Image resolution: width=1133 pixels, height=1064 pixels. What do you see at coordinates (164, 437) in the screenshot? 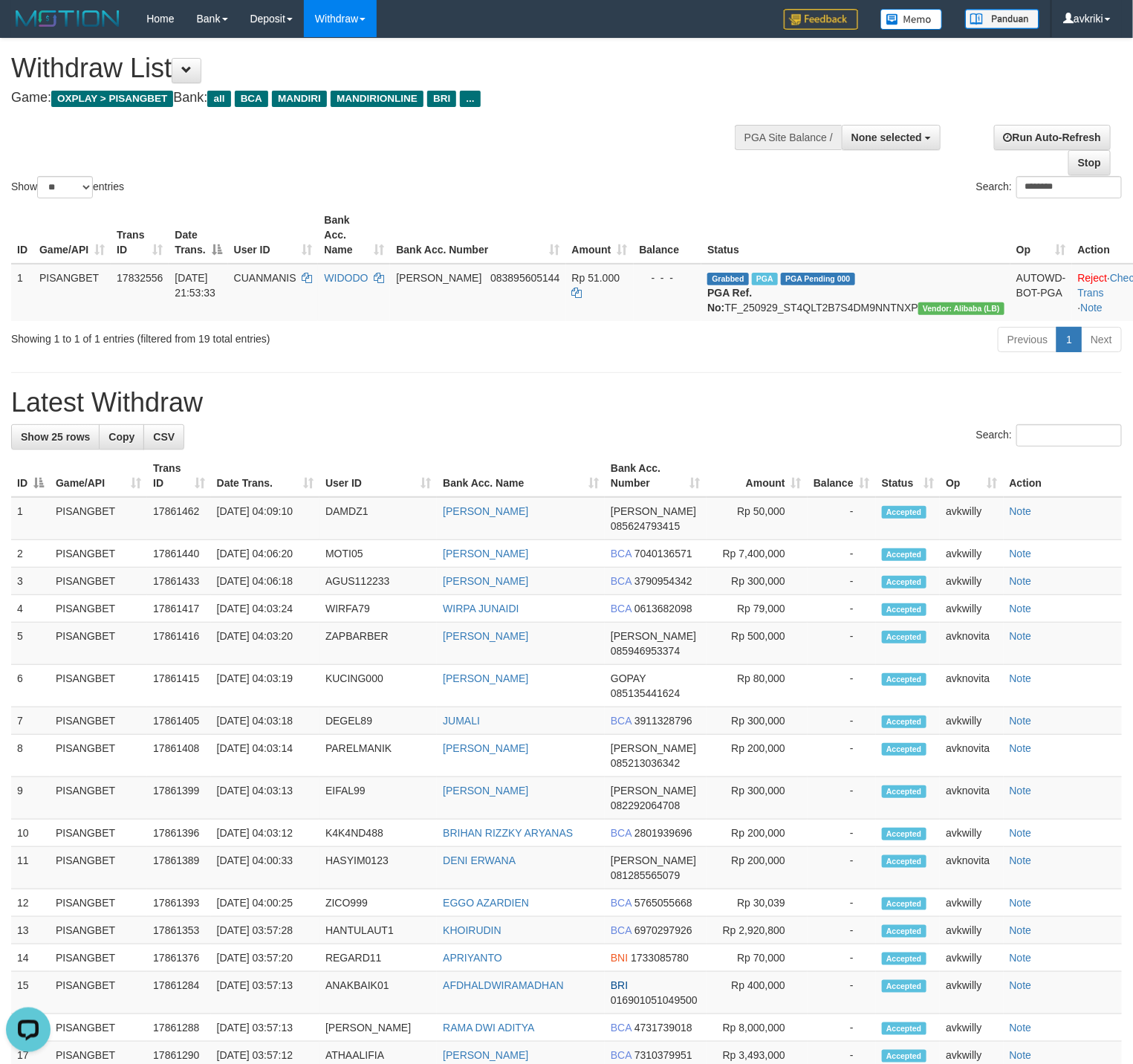
I see `span: CSV` at bounding box center [164, 437].